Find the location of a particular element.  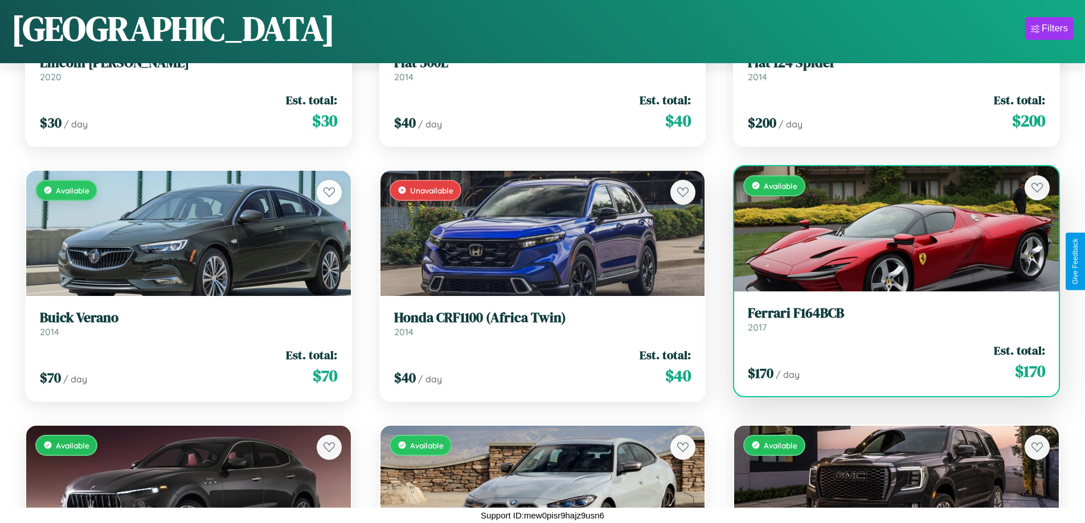

a: Fiat 500L2014 is located at coordinates (543, 68).